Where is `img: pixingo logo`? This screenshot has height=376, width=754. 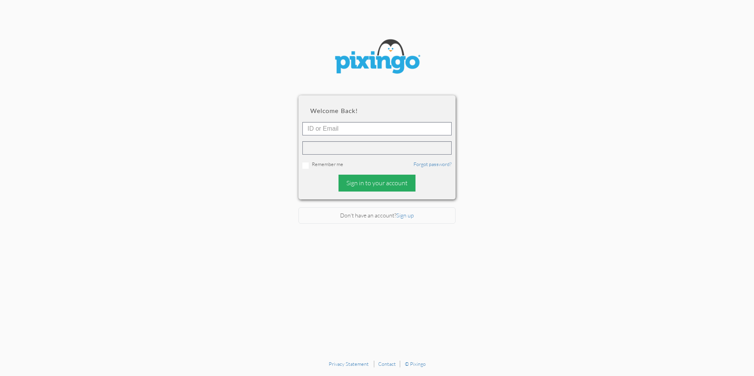
img: pixingo logo is located at coordinates (377, 57).